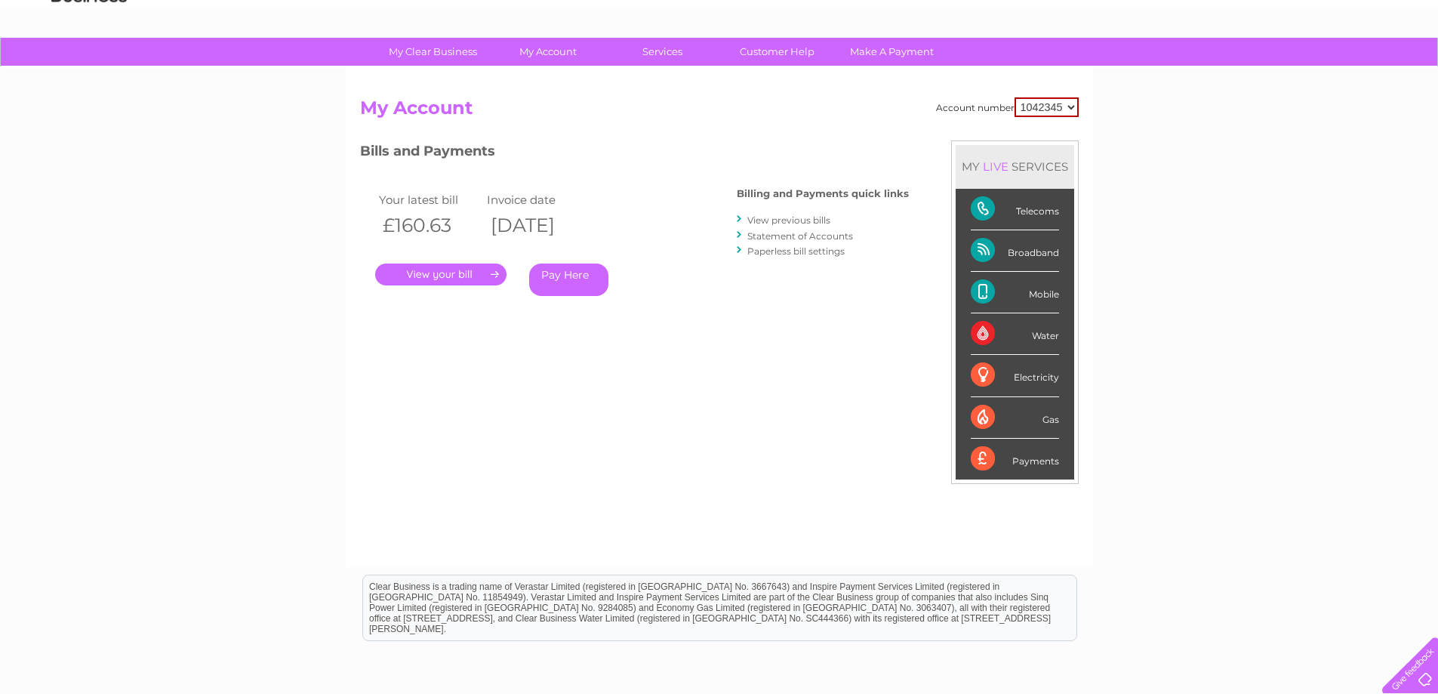 The height and width of the screenshot is (694, 1438). Describe the element at coordinates (1206, 17) in the screenshot. I see `a: 0333 014 3131` at that location.